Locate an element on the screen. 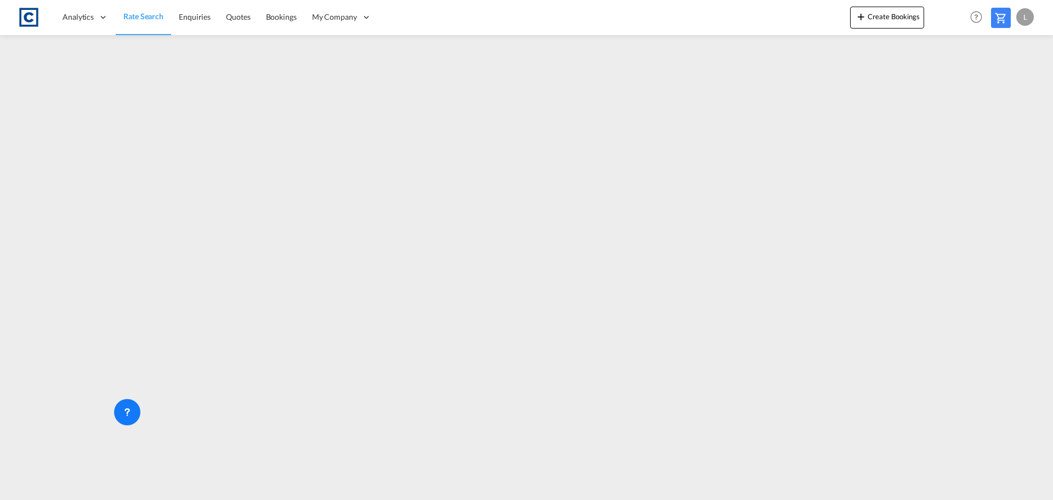 The image size is (1053, 500). span: Analytics is located at coordinates (78, 17).